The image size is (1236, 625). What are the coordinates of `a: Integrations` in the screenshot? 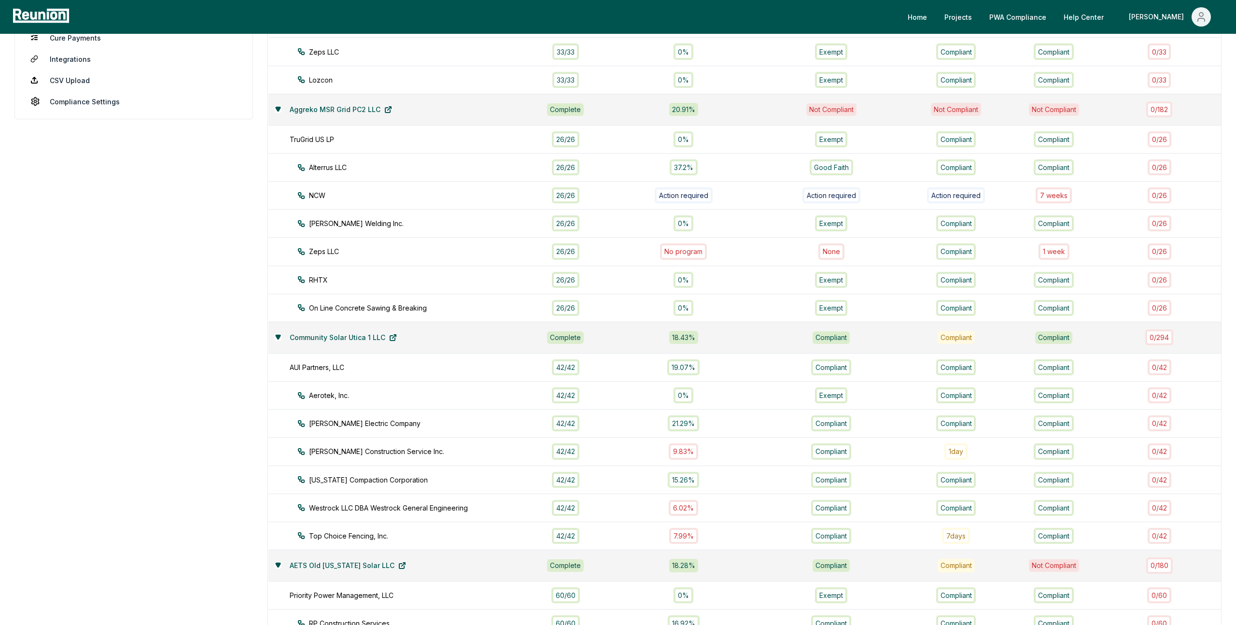 It's located at (134, 59).